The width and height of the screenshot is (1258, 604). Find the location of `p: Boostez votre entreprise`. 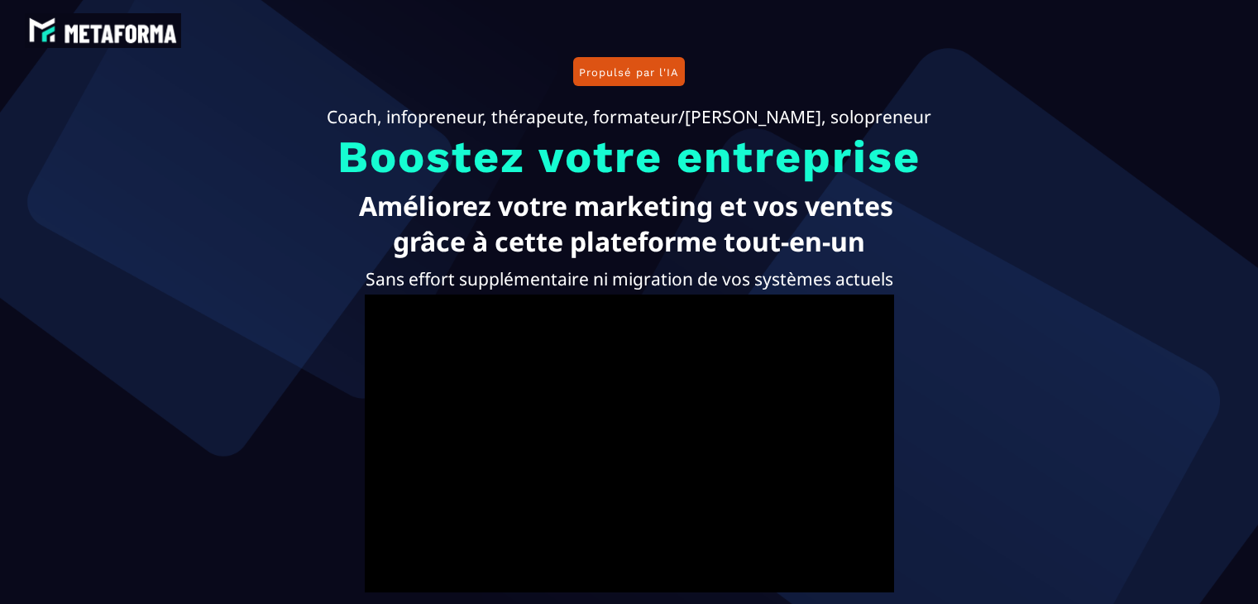

p: Boostez votre entreprise is located at coordinates (630, 156).